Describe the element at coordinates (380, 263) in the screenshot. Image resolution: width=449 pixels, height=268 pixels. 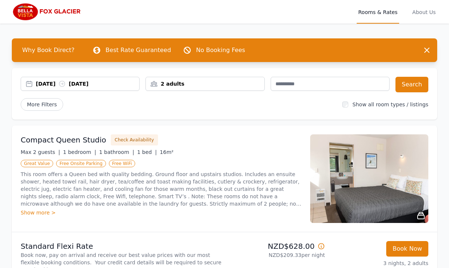
I see `p: 3 nights, 2 adults` at that location.